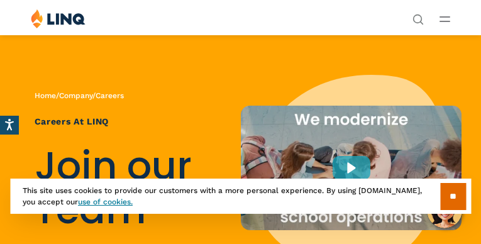 Image resolution: width=481 pixels, height=244 pixels. Describe the element at coordinates (109, 96) in the screenshot. I see `span: Careers` at that location.